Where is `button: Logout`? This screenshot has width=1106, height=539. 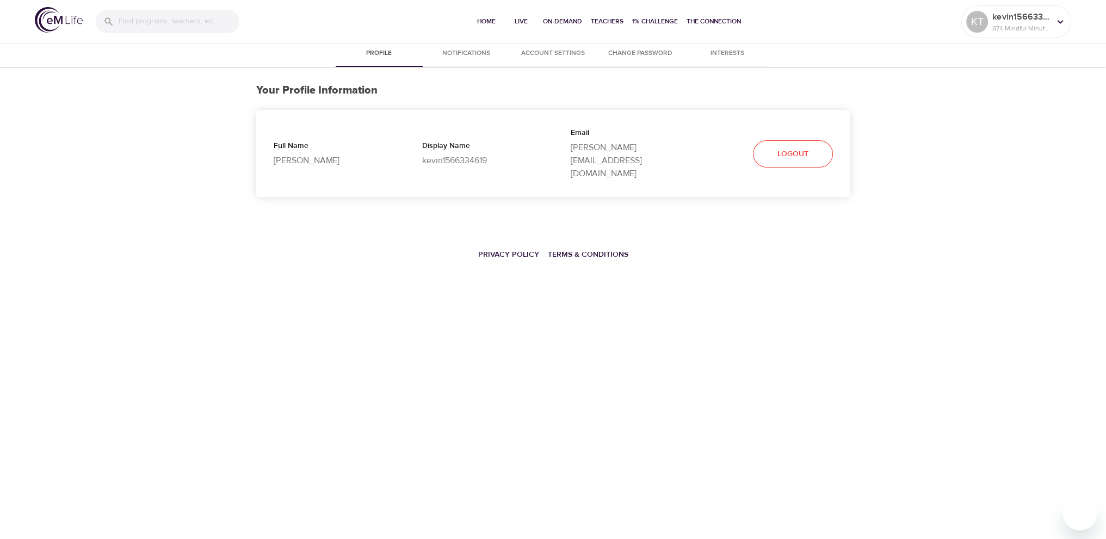 button: Logout is located at coordinates (793, 154).